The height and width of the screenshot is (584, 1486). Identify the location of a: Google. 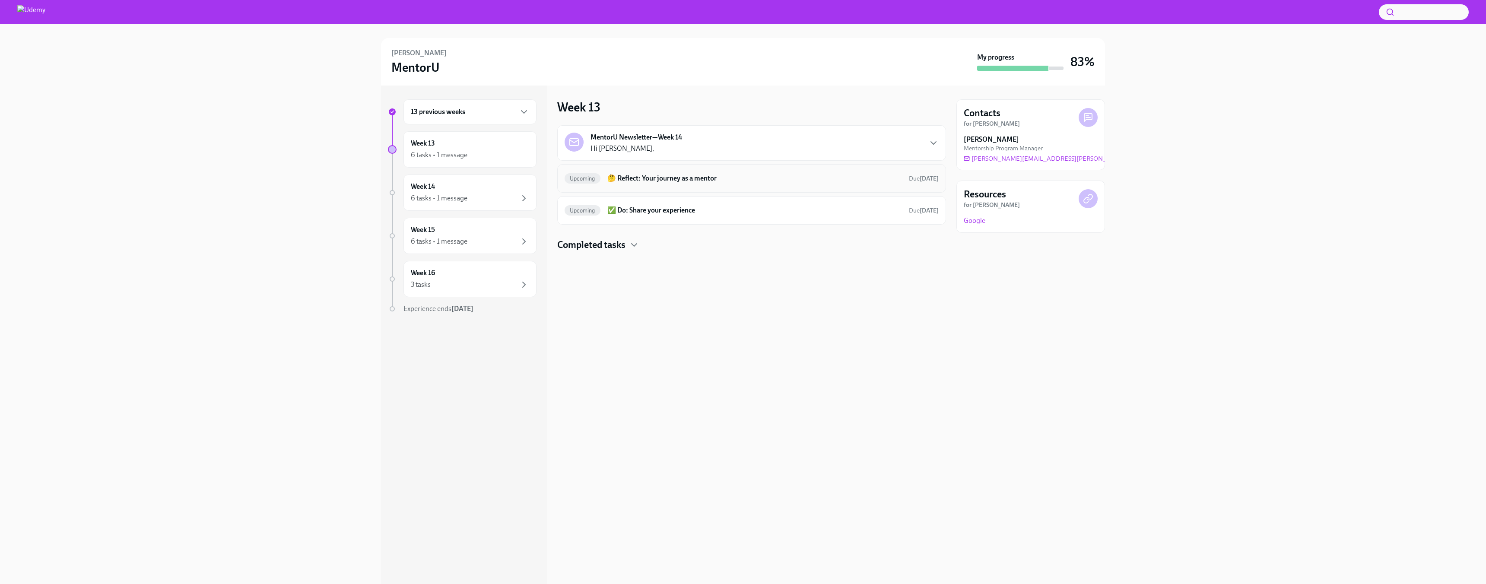
(974, 221).